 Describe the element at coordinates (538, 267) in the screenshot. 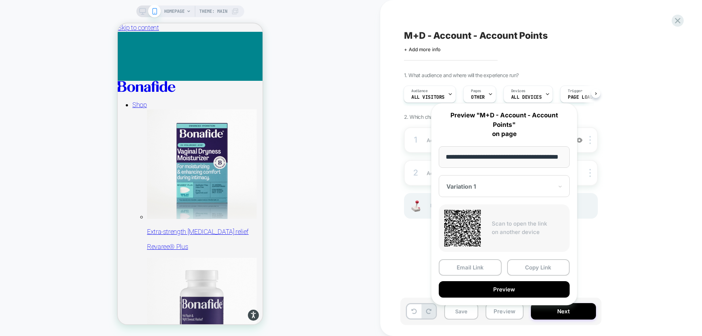

I see `button: Copy Link` at that location.